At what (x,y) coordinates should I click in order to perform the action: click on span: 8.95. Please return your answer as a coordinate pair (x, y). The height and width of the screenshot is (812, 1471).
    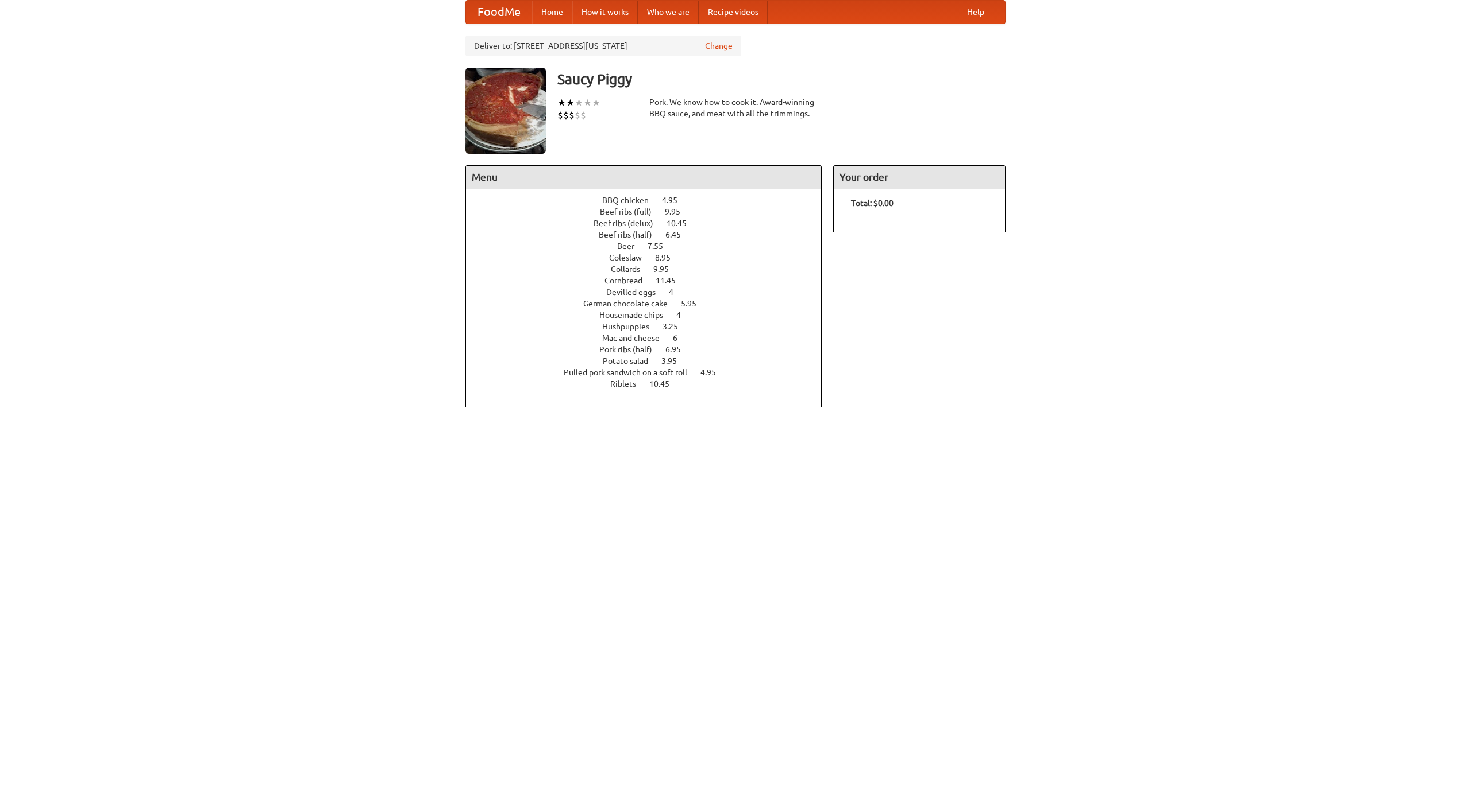
    Looking at the image, I should click on (668, 258).